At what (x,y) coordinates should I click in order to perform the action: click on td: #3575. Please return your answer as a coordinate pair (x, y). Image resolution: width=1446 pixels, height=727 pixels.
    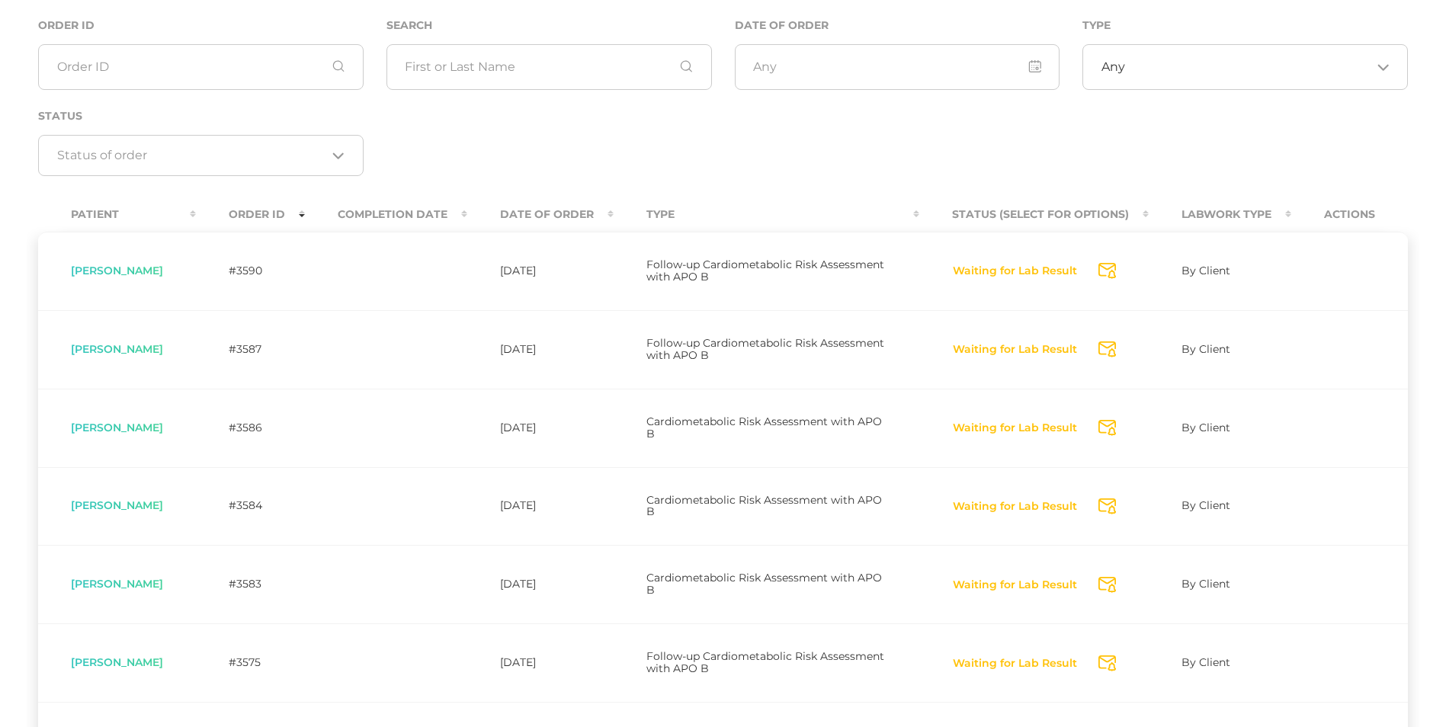
    Looking at the image, I should click on (250, 662).